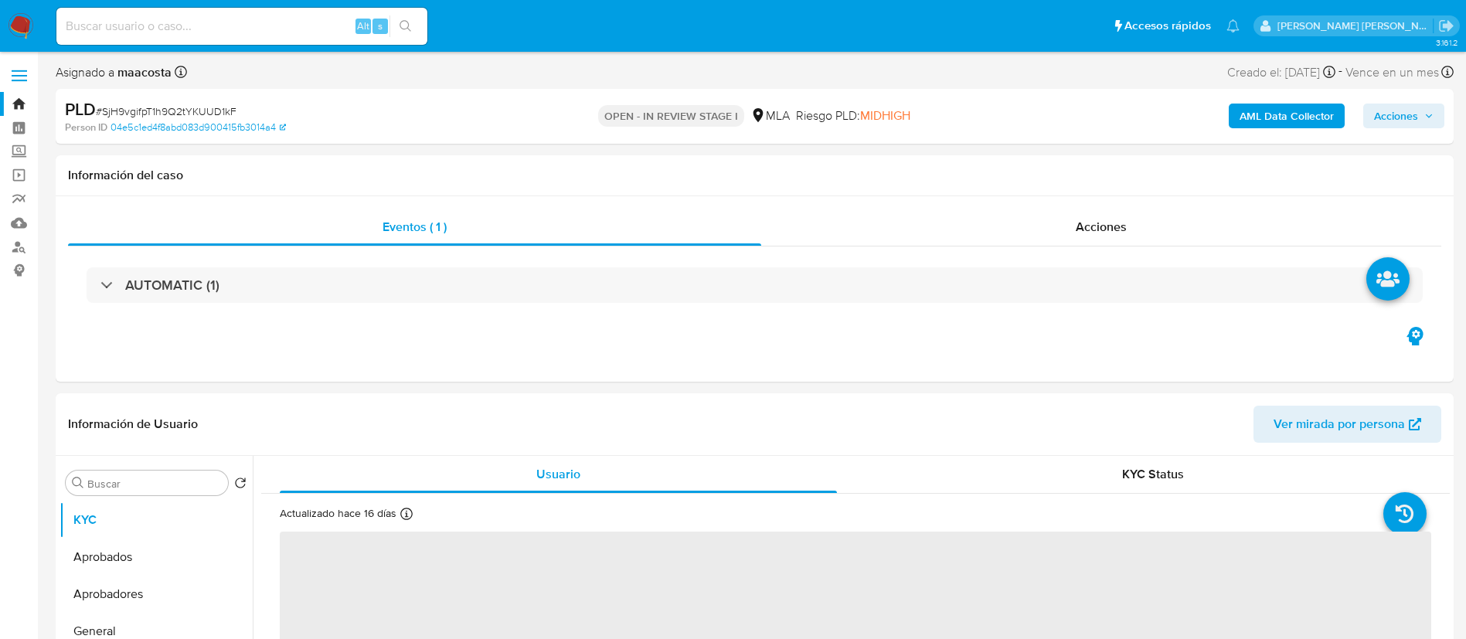 The height and width of the screenshot is (639, 1466). I want to click on h3: AUTOMATIC (1), so click(172, 285).